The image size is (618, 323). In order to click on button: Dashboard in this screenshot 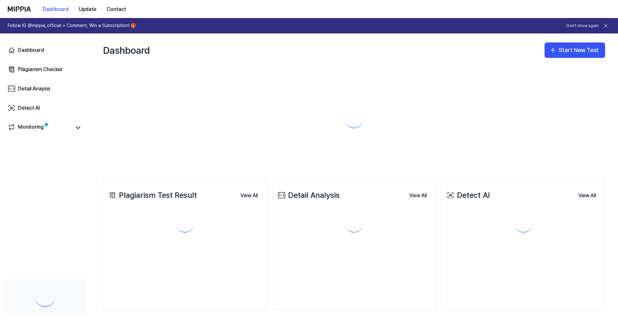, I will do `click(55, 9)`.